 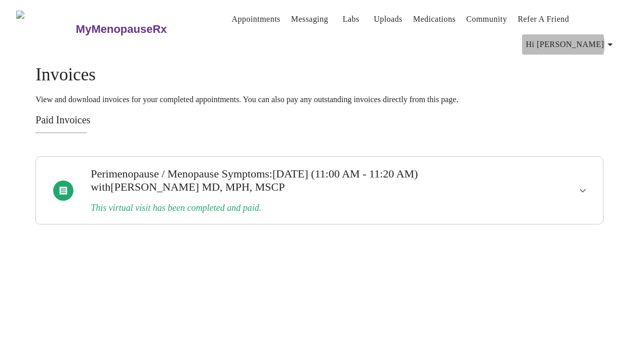 What do you see at coordinates (45, 29) in the screenshot?
I see `img: MyMenopauseRx Logo` at bounding box center [45, 29].